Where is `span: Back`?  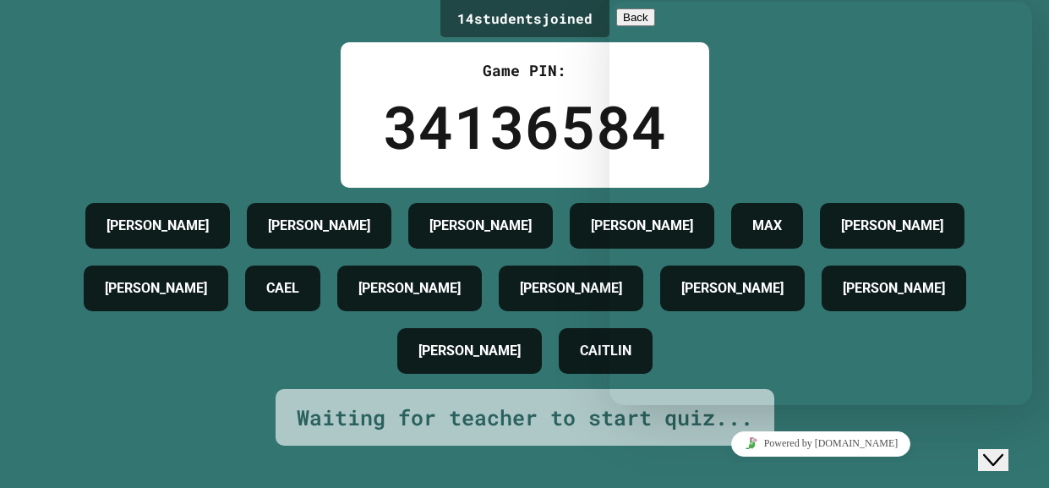
span: Back is located at coordinates (26, 15).